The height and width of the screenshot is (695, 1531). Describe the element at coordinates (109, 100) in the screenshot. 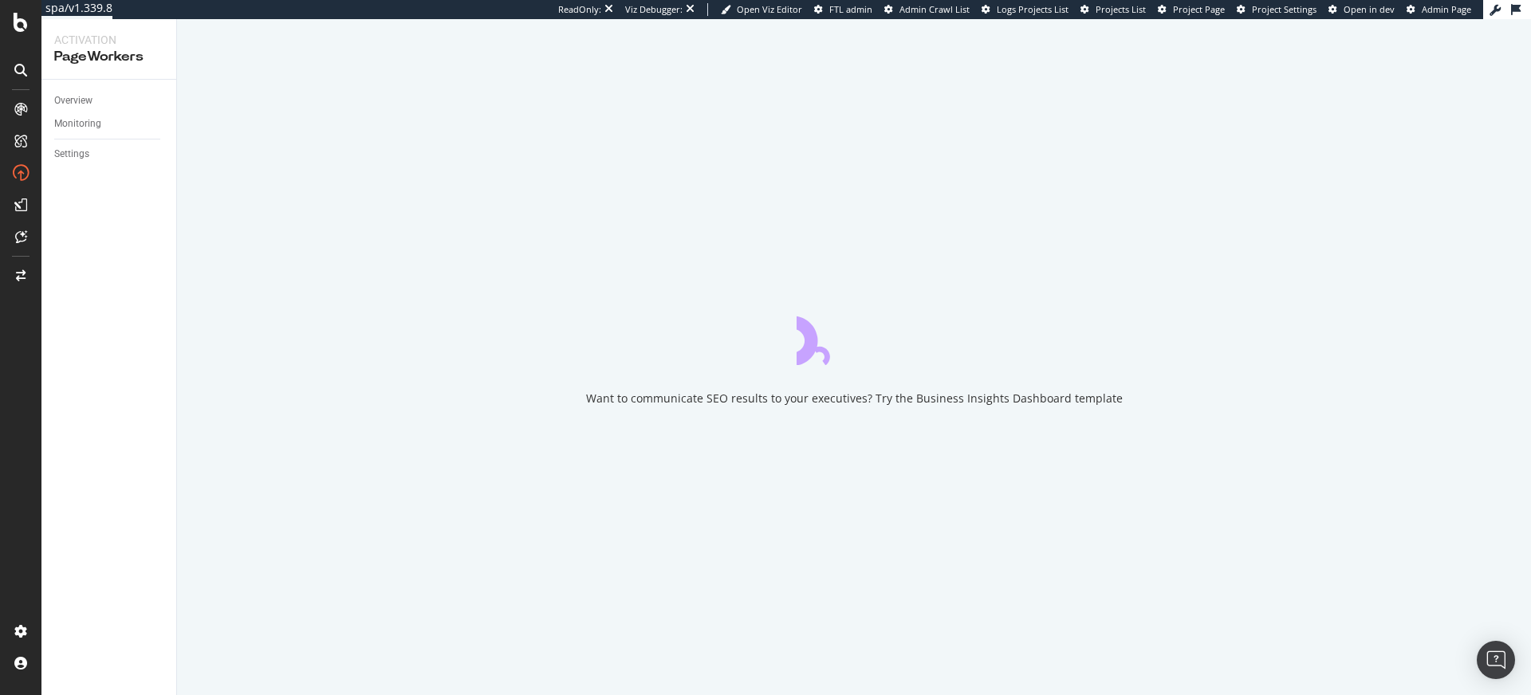

I see `a: Overview` at that location.